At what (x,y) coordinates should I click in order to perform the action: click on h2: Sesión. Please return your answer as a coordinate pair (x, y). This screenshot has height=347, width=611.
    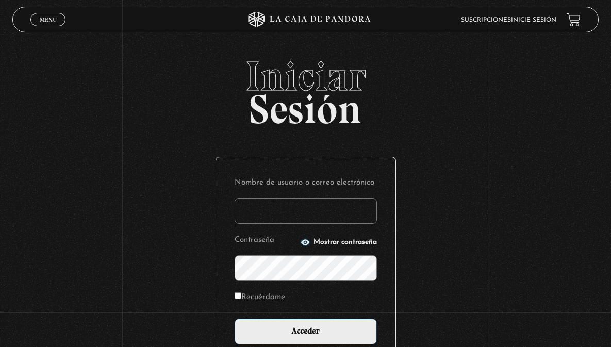
    Looking at the image, I should click on (306, 89).